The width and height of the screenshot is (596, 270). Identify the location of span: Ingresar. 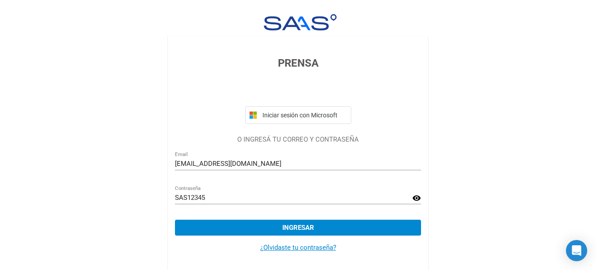
(298, 228).